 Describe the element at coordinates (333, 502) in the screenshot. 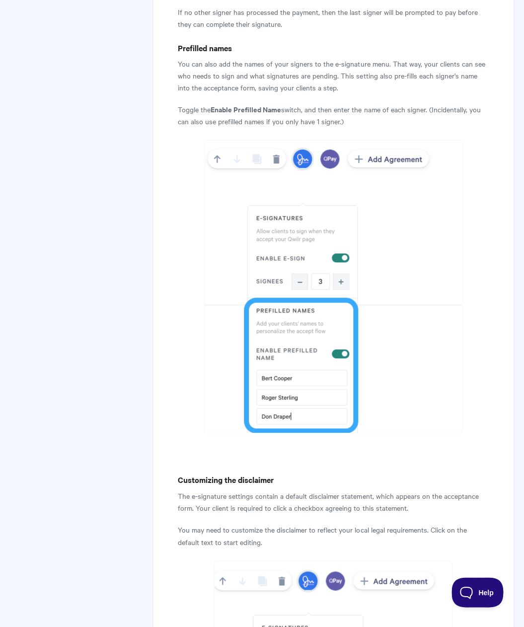

I see `p: The e-signature settings contain a default disclaimer statement, which appears on the acceptance ...` at that location.